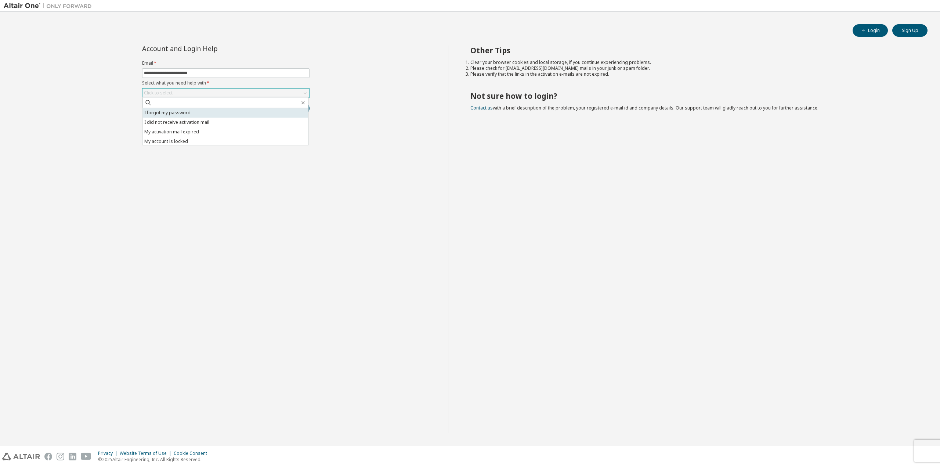 The width and height of the screenshot is (940, 467). I want to click on h2: Not sure how to login?, so click(692, 96).